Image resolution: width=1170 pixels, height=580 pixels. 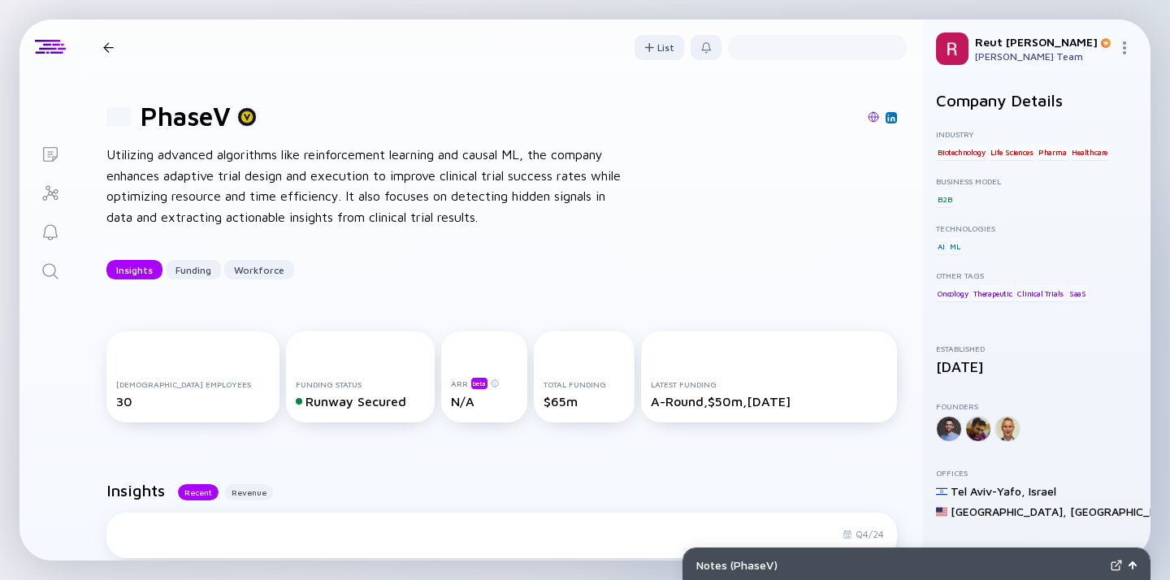 What do you see at coordinates (480, 384) in the screenshot?
I see `div: beta` at bounding box center [480, 384].